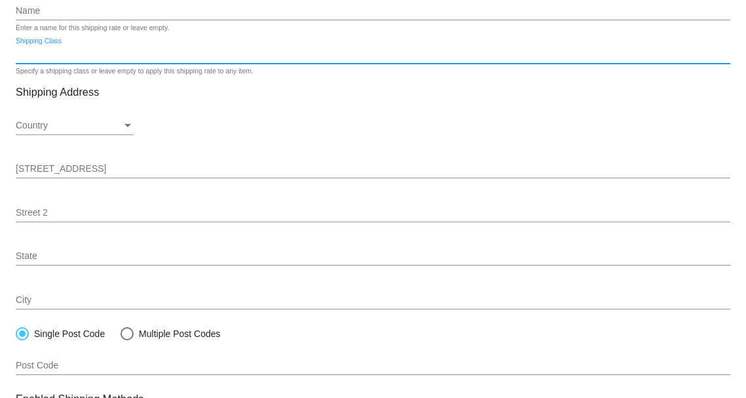  Describe the element at coordinates (373, 11) in the screenshot. I see `input: Name` at that location.